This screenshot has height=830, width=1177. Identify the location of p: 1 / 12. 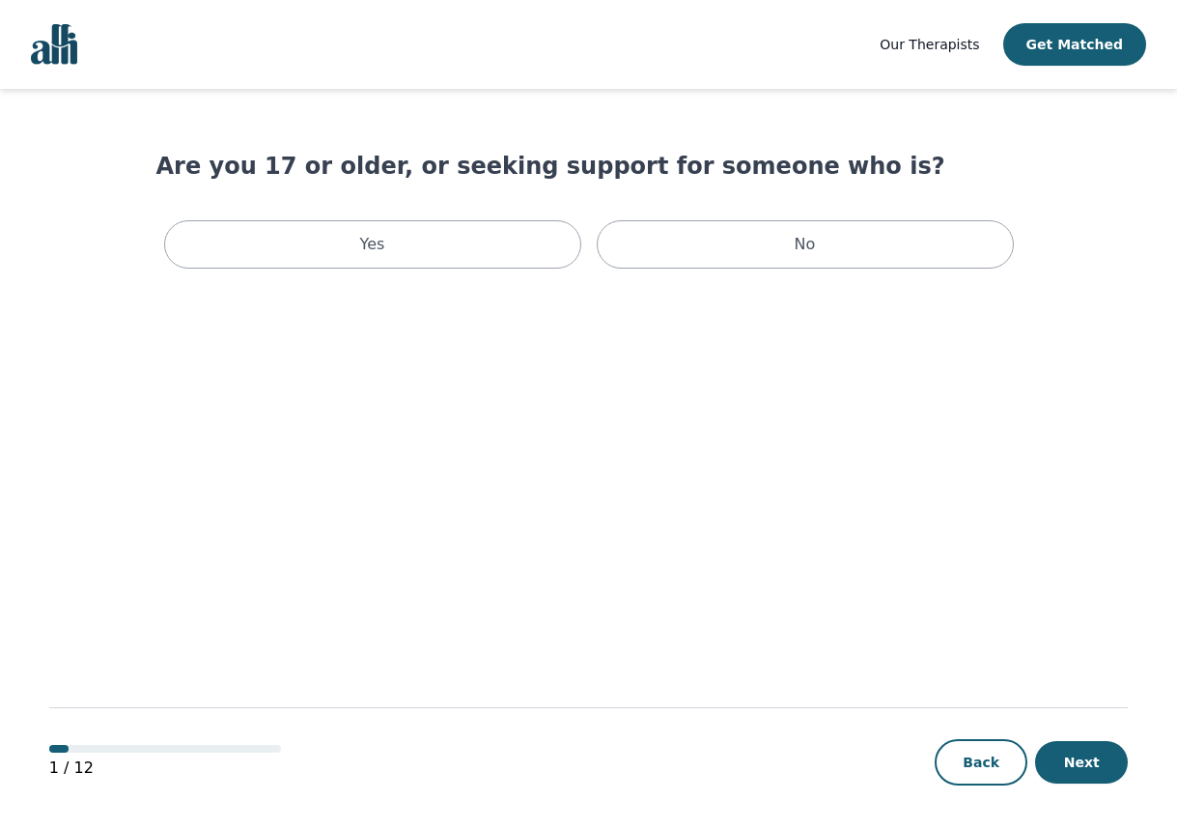
(165, 768).